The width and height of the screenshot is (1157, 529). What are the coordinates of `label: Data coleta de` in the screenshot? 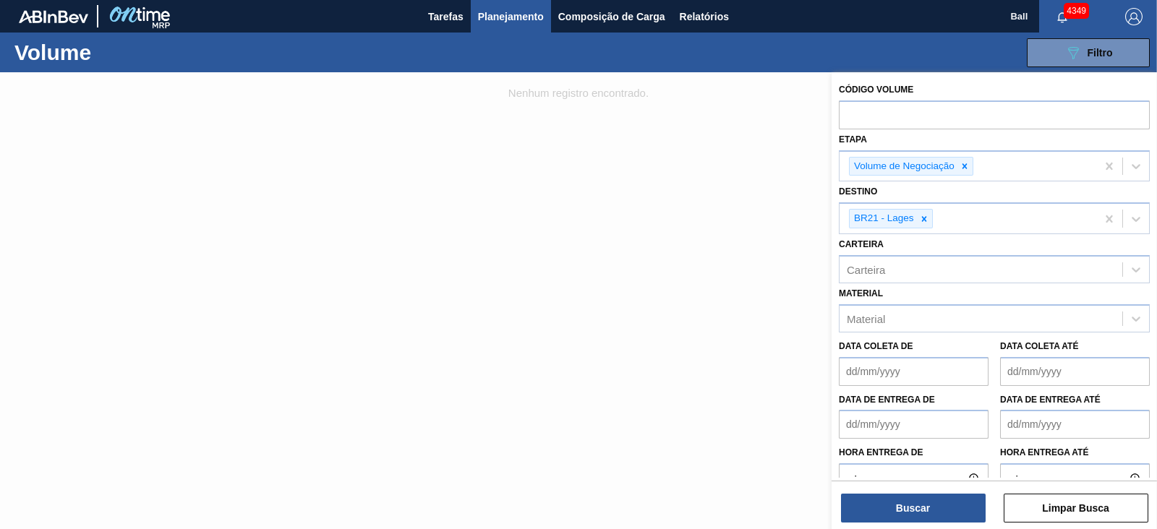 It's located at (876, 346).